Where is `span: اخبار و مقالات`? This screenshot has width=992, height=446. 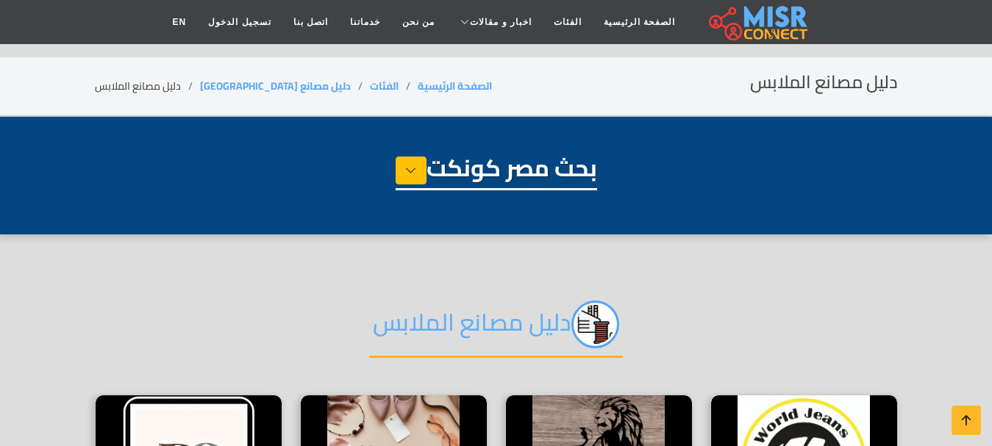 span: اخبار و مقالات is located at coordinates (501, 22).